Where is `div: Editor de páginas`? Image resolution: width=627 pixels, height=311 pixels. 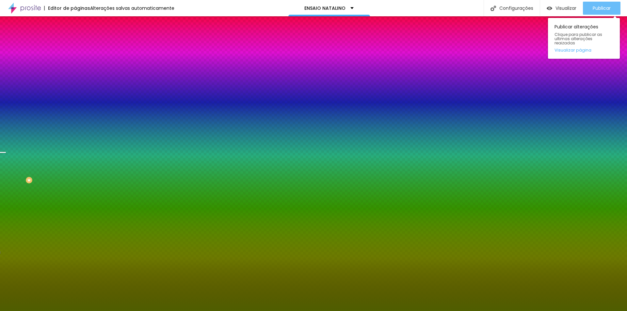
div: Editor de páginas is located at coordinates (67, 8).